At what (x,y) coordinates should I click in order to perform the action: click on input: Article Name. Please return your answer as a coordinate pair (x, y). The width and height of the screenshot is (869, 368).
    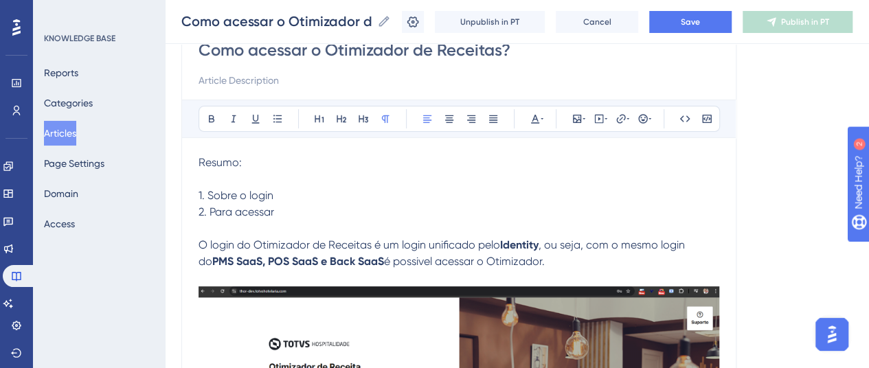
    Looking at the image, I should click on (276, 21).